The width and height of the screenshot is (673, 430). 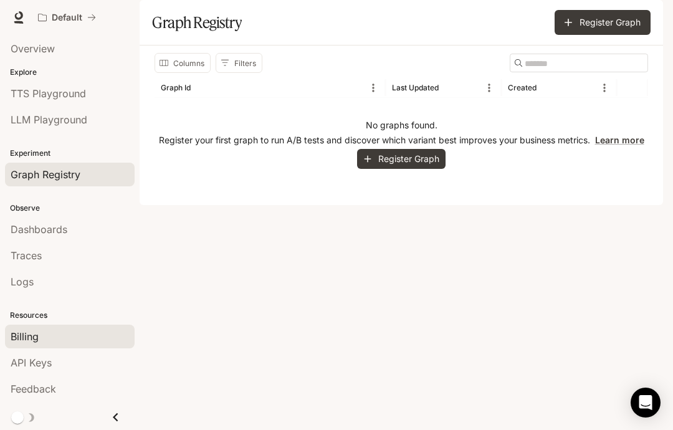 What do you see at coordinates (620, 140) in the screenshot?
I see `a: Learn more` at bounding box center [620, 140].